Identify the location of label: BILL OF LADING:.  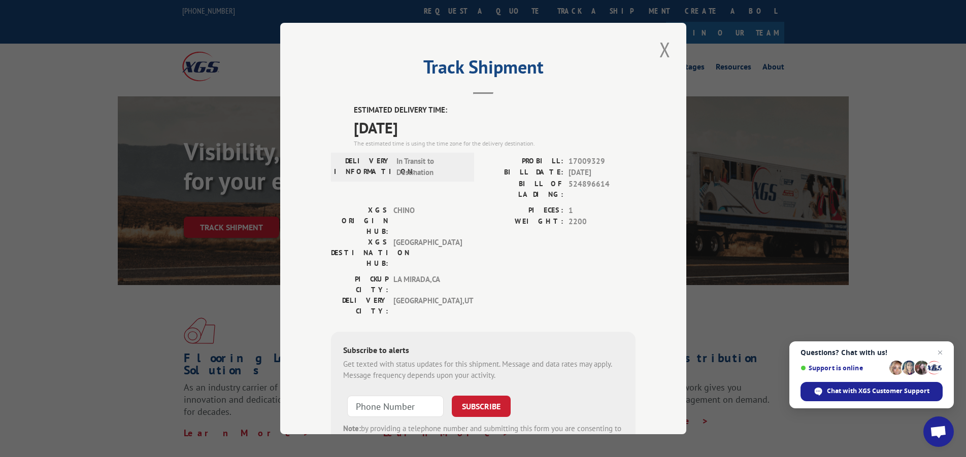
(523, 189).